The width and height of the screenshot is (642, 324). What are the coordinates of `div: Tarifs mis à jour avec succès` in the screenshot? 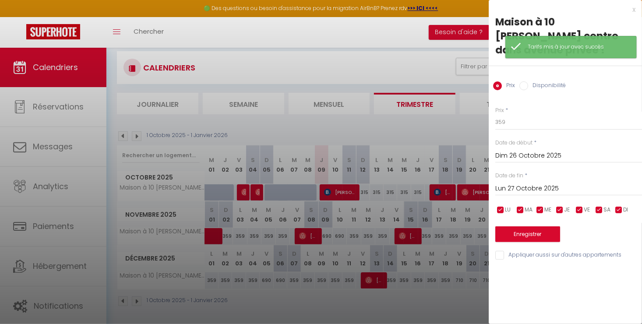 It's located at (578, 47).